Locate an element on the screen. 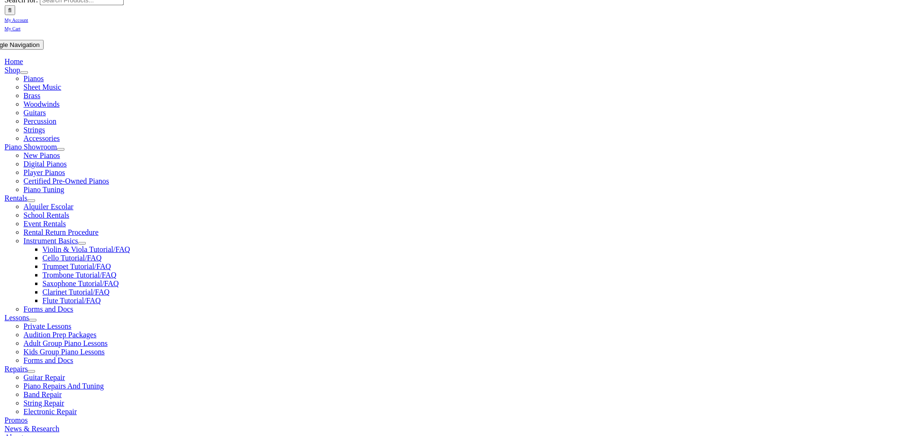  a: Certified Pre-Owned Pianos is located at coordinates (66, 181).